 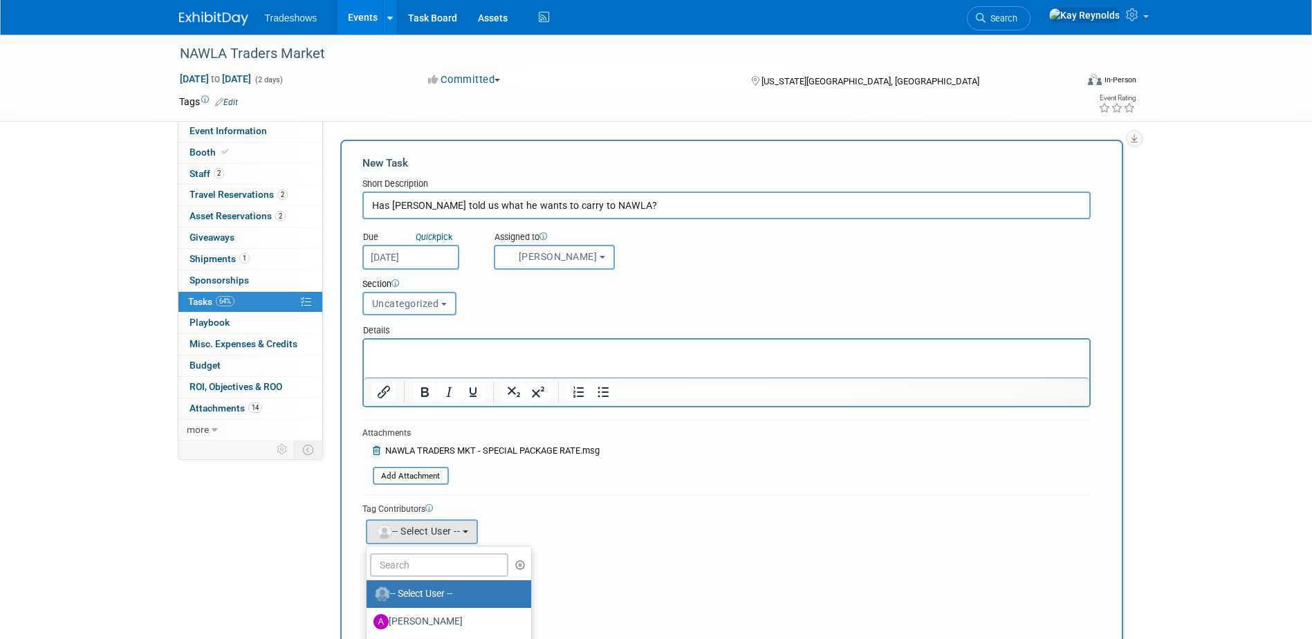 I want to click on a: Travel Reservations2, so click(x=250, y=195).